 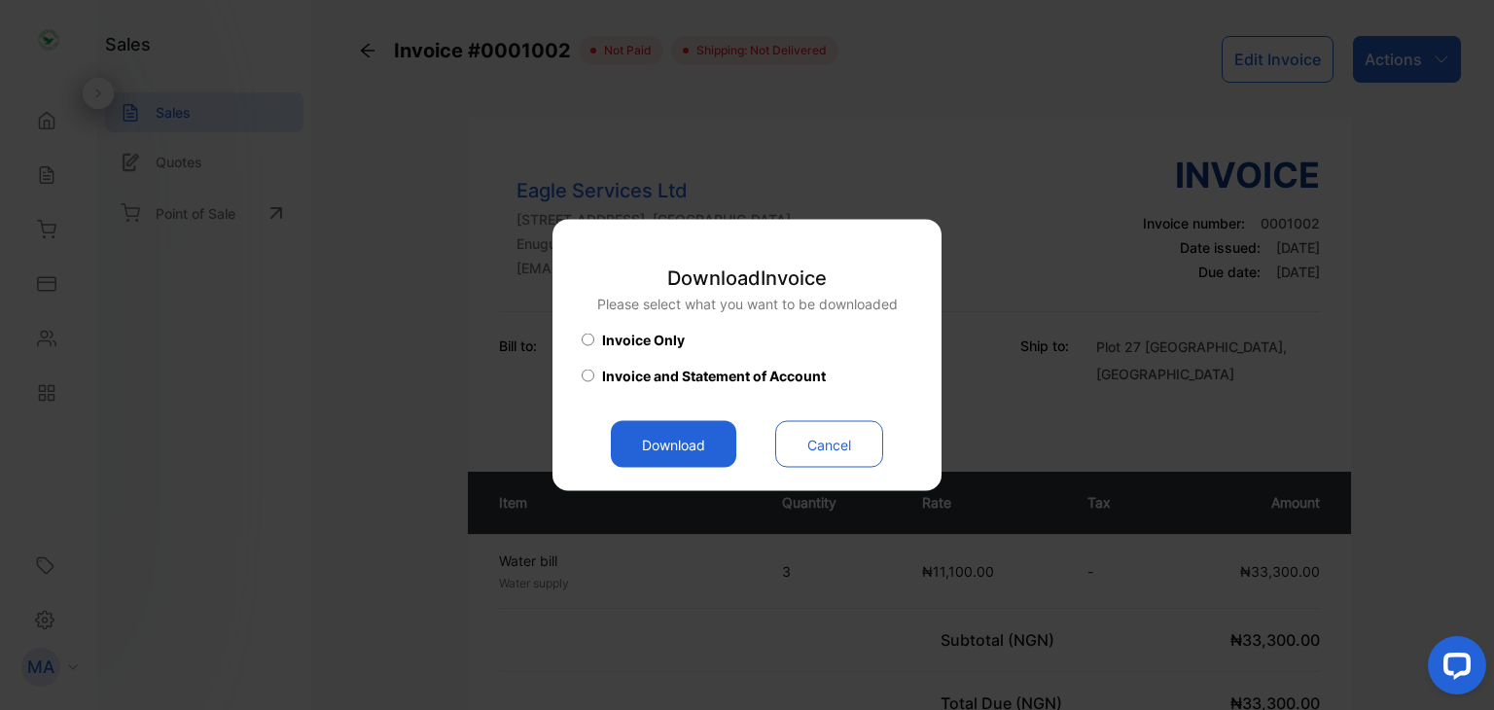 What do you see at coordinates (643, 339) in the screenshot?
I see `span: Invoice Only` at bounding box center [643, 339].